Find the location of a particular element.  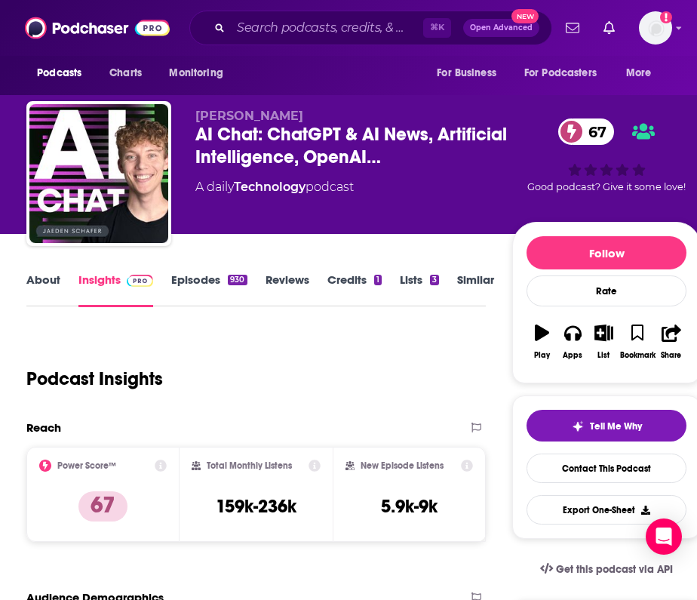

button: Share is located at coordinates (672, 342).